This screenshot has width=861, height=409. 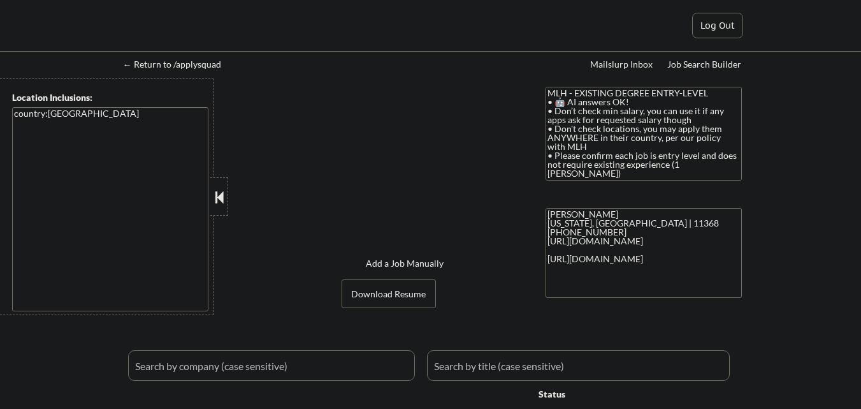 What do you see at coordinates (622, 66) in the screenshot?
I see `a: Mailslurp Inbox` at bounding box center [622, 66].